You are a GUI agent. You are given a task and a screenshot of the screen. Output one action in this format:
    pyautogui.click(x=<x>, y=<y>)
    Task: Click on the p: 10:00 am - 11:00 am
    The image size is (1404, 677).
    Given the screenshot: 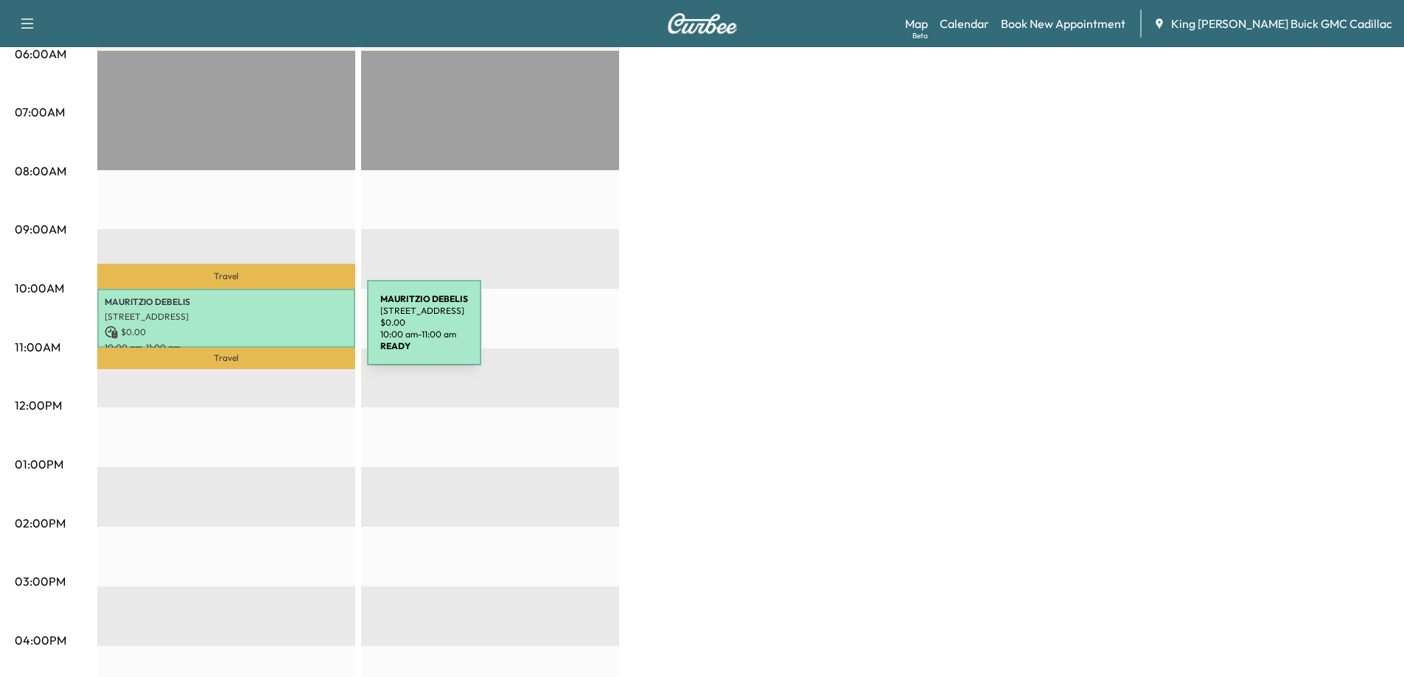 What is the action you would take?
    pyautogui.click(x=226, y=348)
    